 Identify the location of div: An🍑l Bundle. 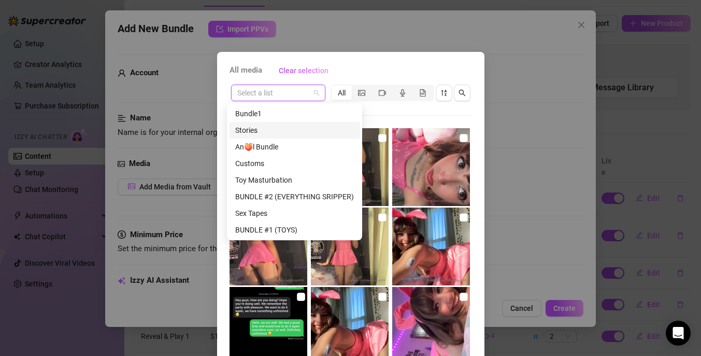
(294, 147).